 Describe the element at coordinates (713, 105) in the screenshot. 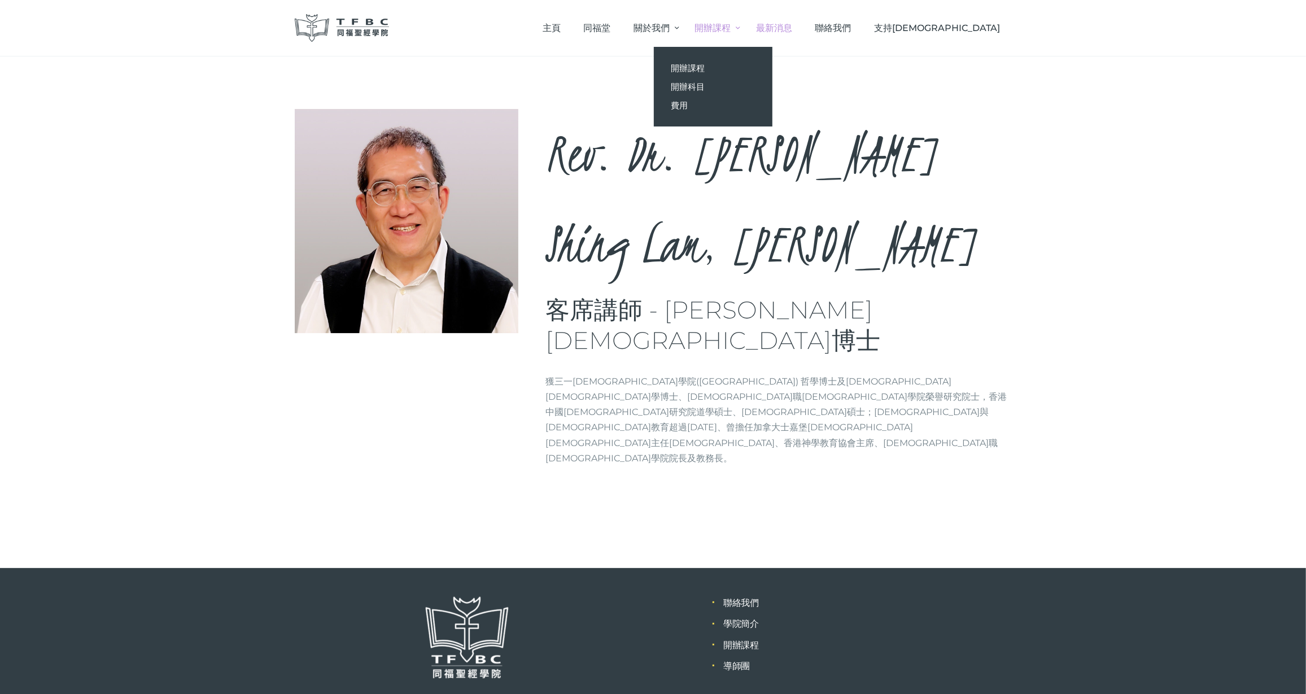

I see `a: 費用` at that location.